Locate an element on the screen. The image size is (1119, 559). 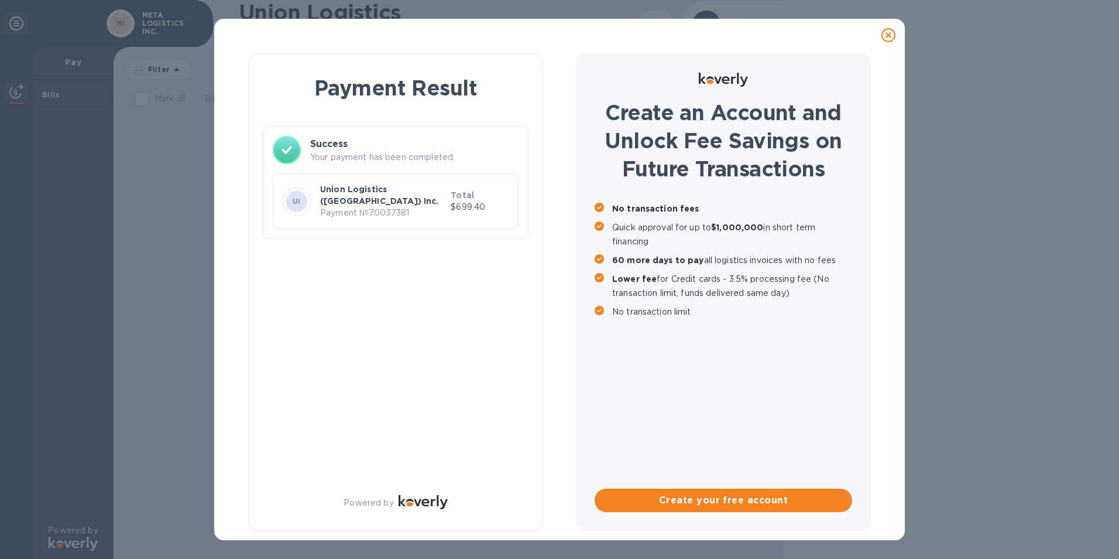
b: UI is located at coordinates (297, 201).